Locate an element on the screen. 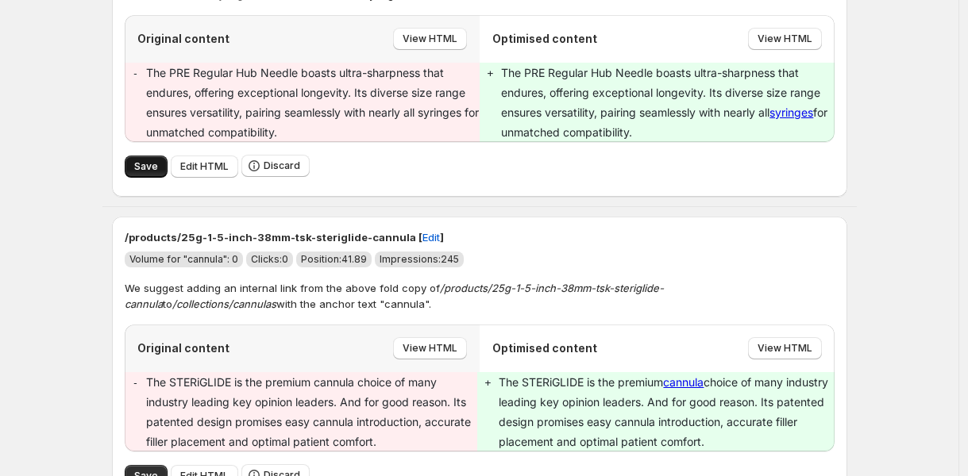 This screenshot has width=968, height=476. button: Save is located at coordinates (146, 167).